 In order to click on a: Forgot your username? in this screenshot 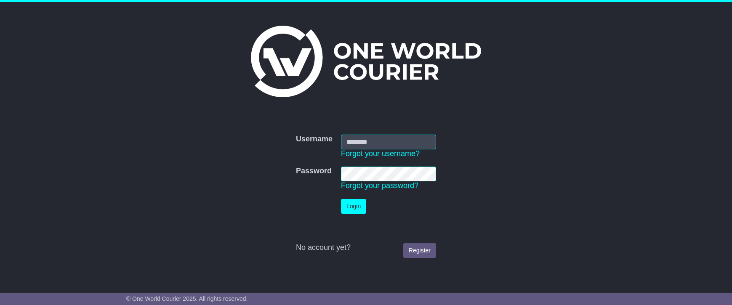, I will do `click(380, 154)`.